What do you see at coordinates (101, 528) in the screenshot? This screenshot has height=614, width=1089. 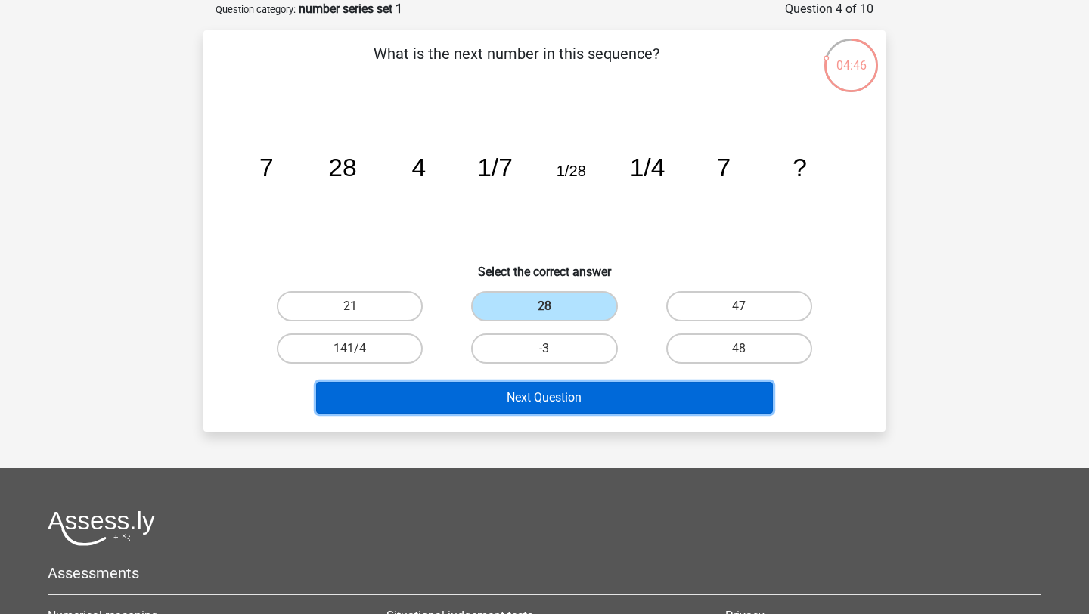 I see `img: Assessly logo` at bounding box center [101, 528].